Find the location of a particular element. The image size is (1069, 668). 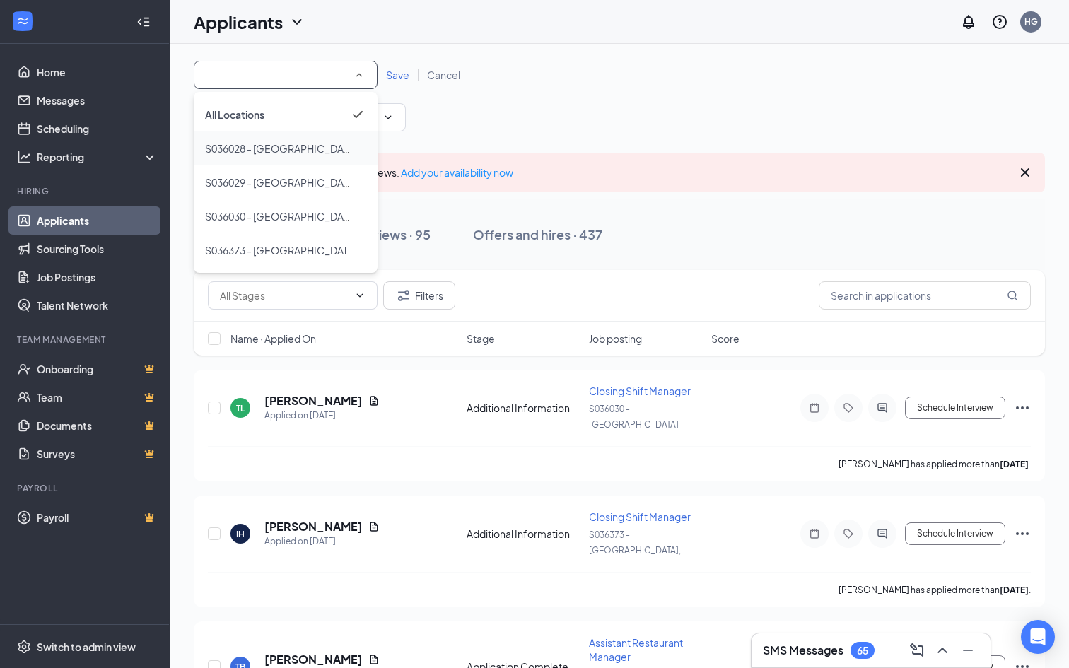

div: Team Management is located at coordinates (86, 339).